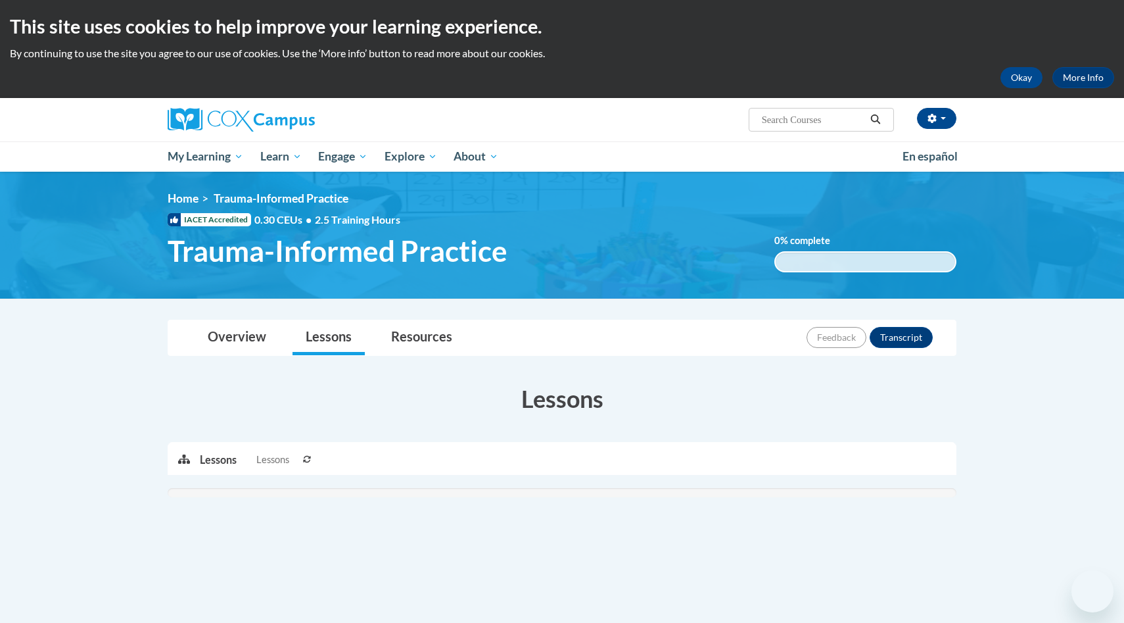 Image resolution: width=1124 pixels, height=623 pixels. What do you see at coordinates (285, 220) in the screenshot?
I see `span: 0.30 CEUs` at bounding box center [285, 220].